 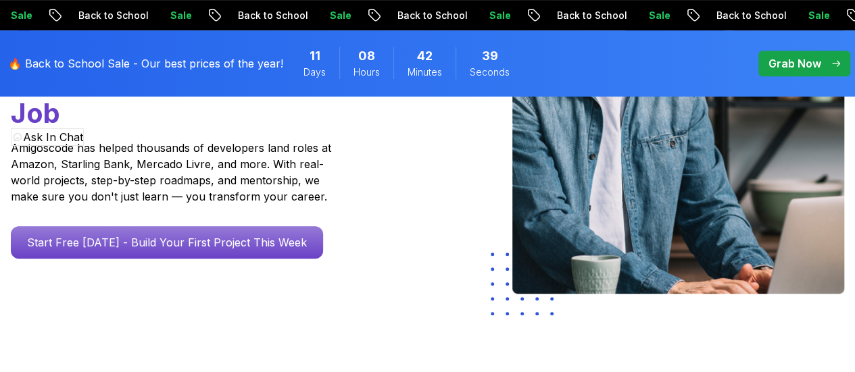 I want to click on span: 8 Hours, so click(x=366, y=56).